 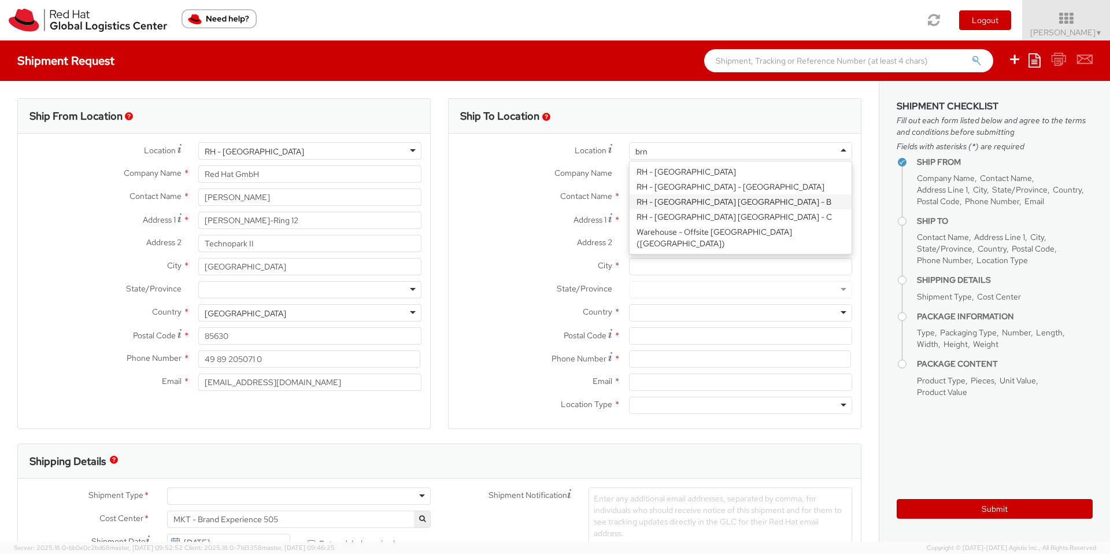 What do you see at coordinates (260, 548) in the screenshot?
I see `span: Client: 2025.18.0-71d3358` at bounding box center [260, 548].